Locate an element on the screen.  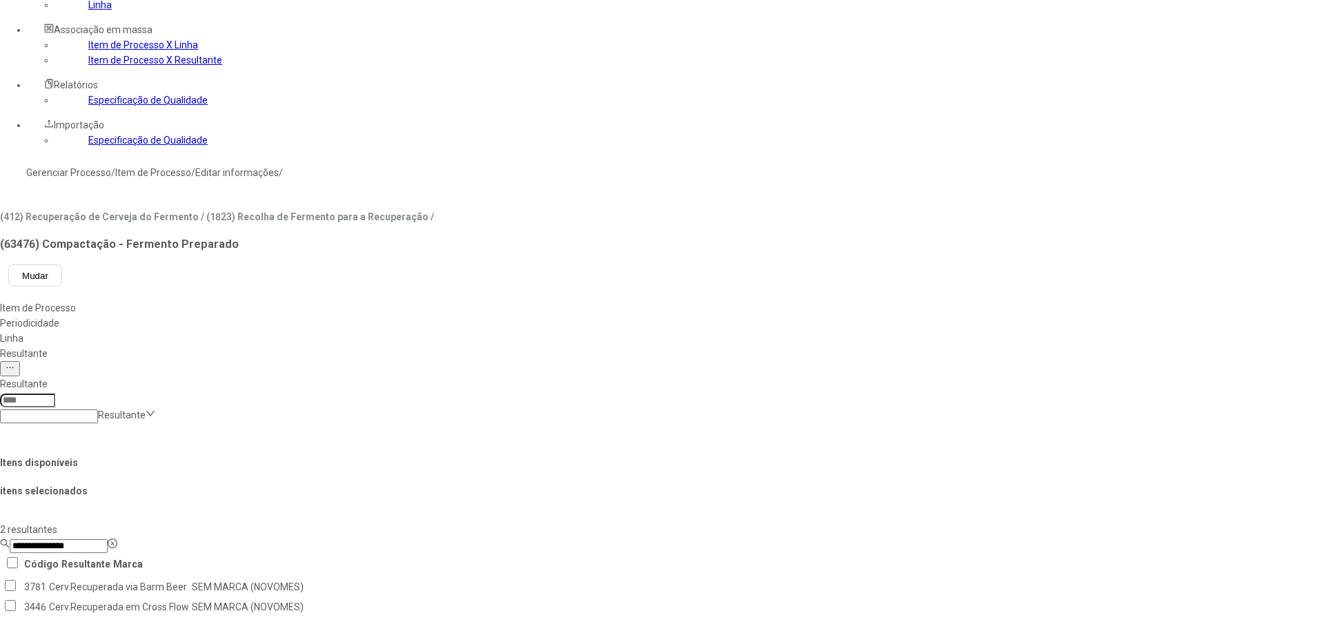
a: Editar informações is located at coordinates (237, 173).